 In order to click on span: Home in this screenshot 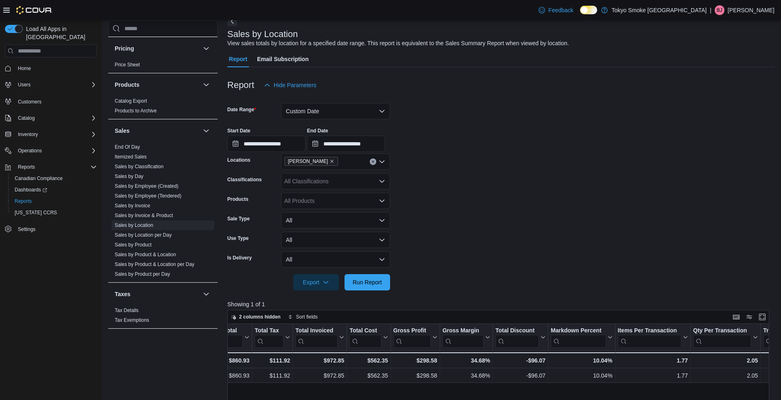, I will do `click(56, 68)`.